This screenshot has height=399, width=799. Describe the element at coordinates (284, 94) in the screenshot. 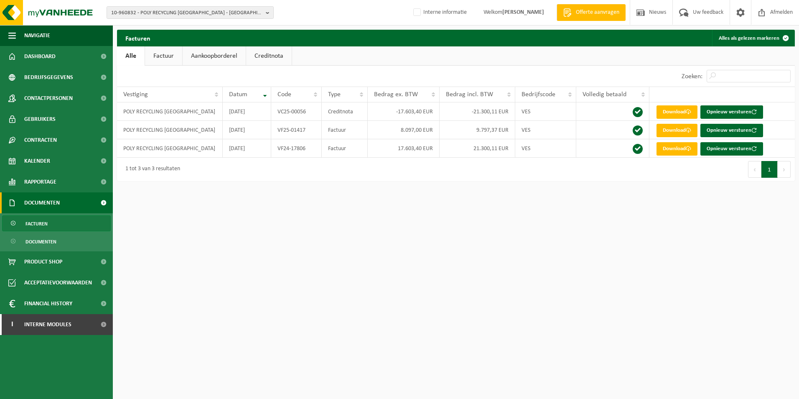

I see `span: Code` at that location.